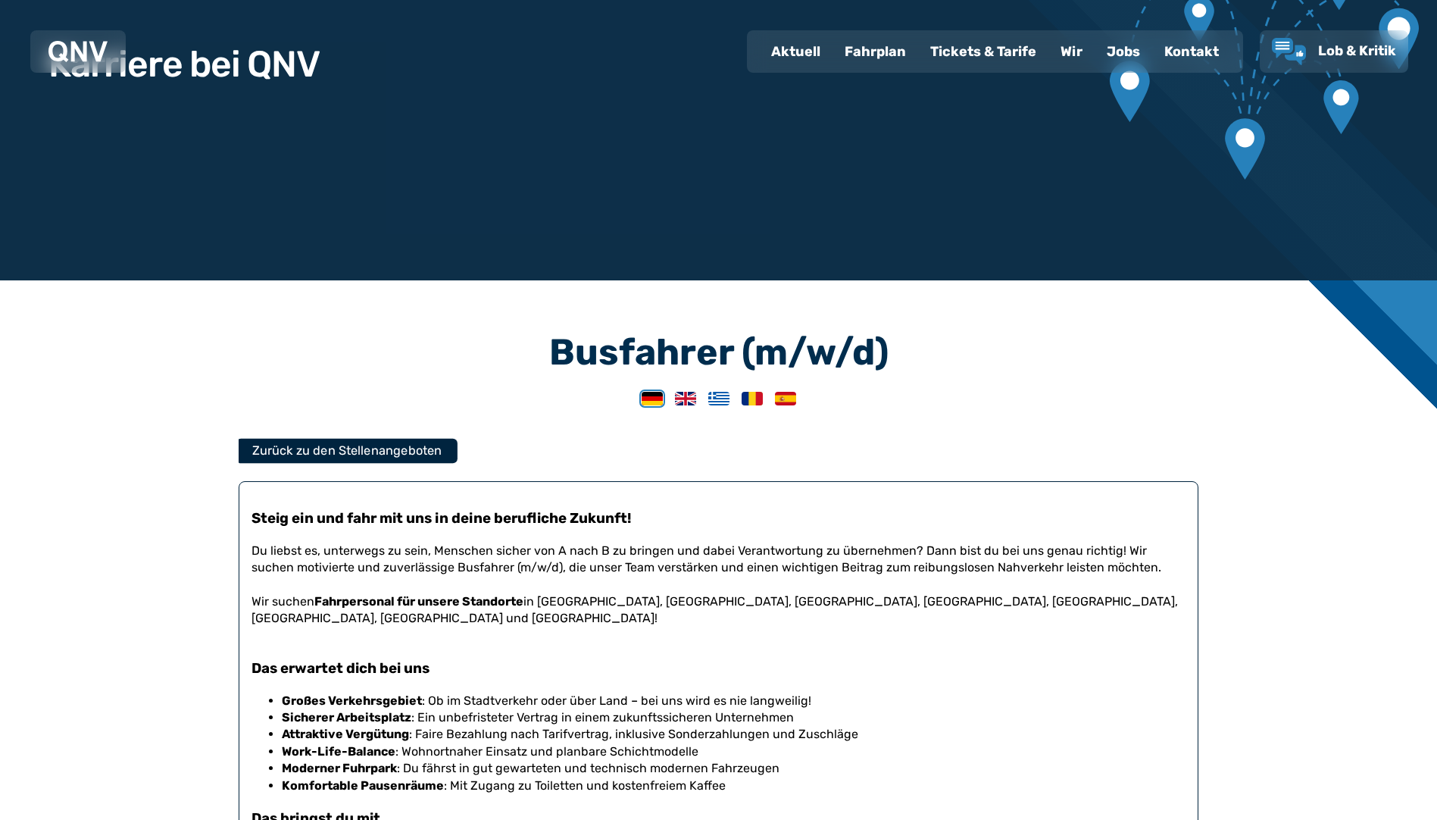 This screenshot has width=1437, height=820. Describe the element at coordinates (718, 352) in the screenshot. I see `h3: Busfahrer (m/w/d)` at that location.